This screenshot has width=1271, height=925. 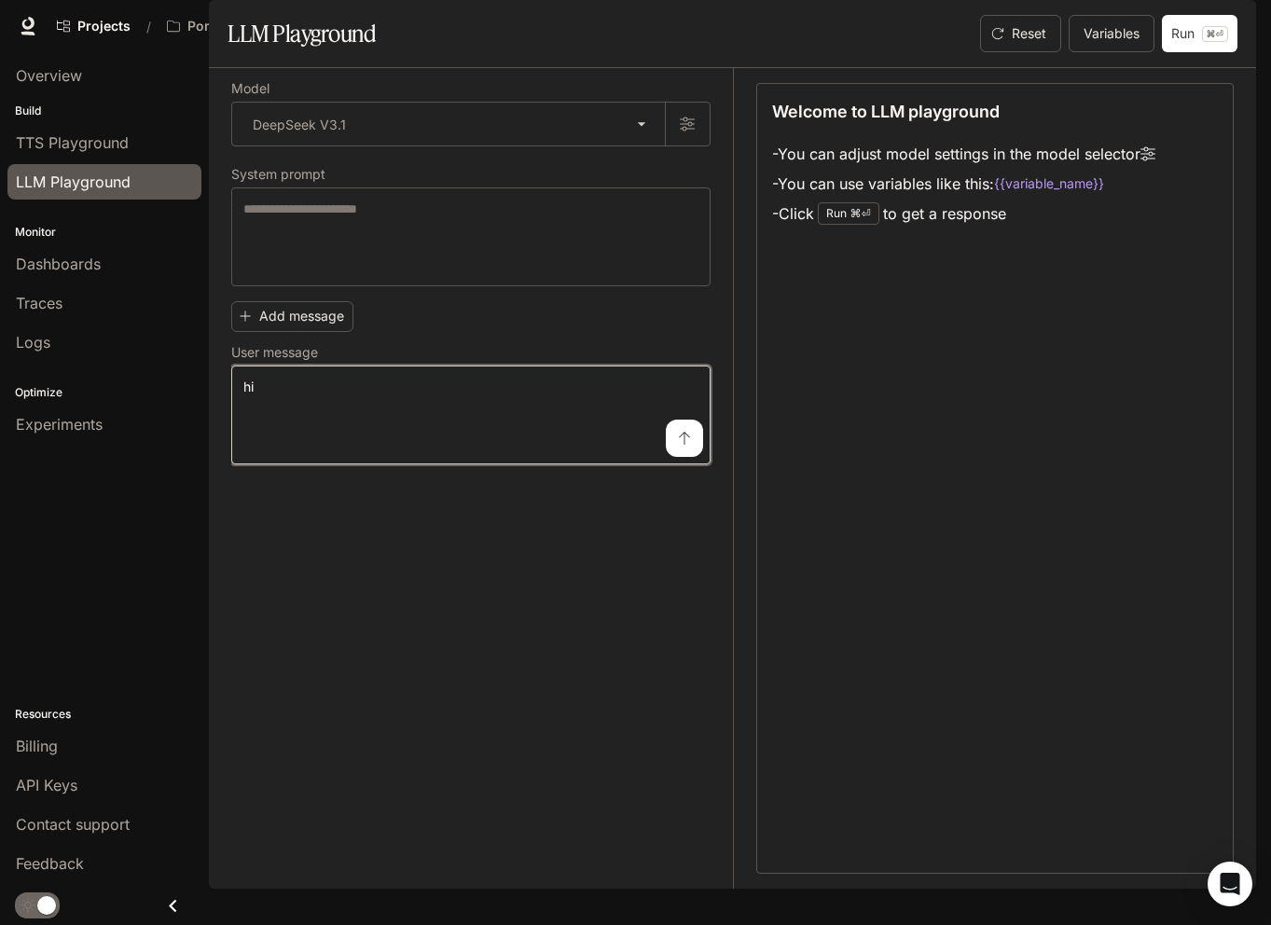 What do you see at coordinates (963, 154) in the screenshot?
I see `li: - You can adjust model settings in the model selector` at bounding box center [963, 154].